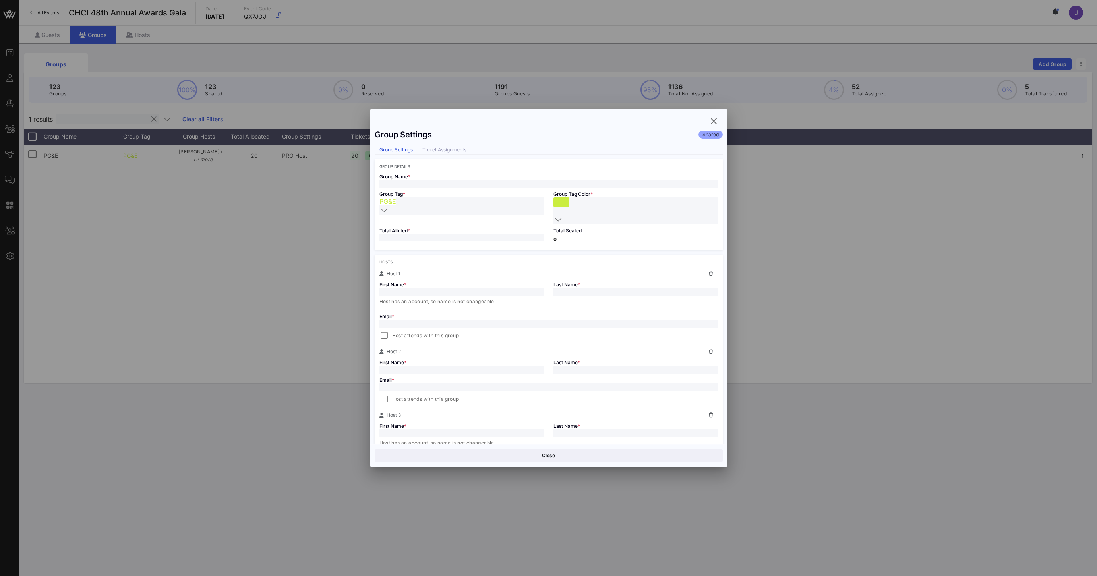 The height and width of the screenshot is (576, 1097). I want to click on span: Host 2, so click(394, 351).